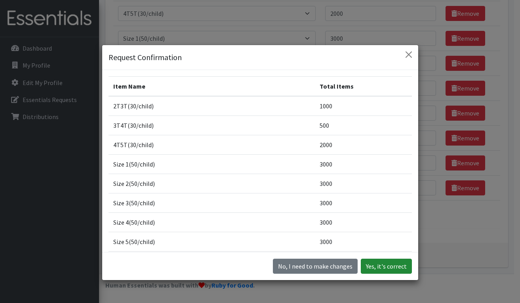 This screenshot has height=303, width=520. Describe the element at coordinates (212, 126) in the screenshot. I see `td: 3T4T(30/child)` at that location.